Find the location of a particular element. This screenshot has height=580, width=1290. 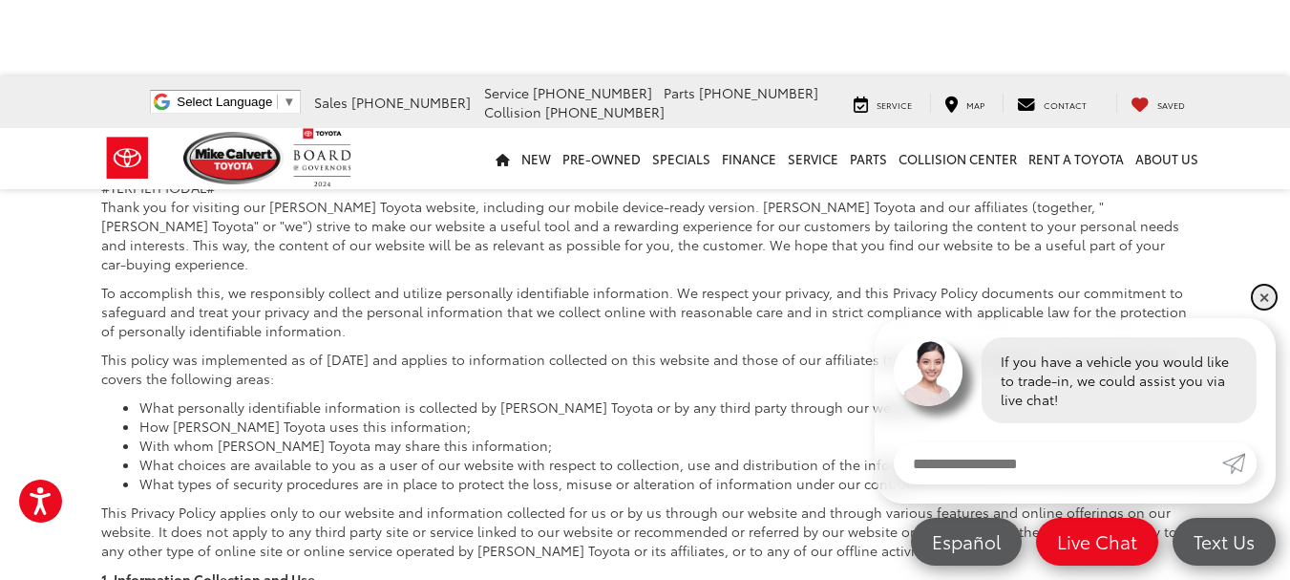

li: What choices are available to you as a user of our website with respect to collection, use and di... is located at coordinates (665, 464).